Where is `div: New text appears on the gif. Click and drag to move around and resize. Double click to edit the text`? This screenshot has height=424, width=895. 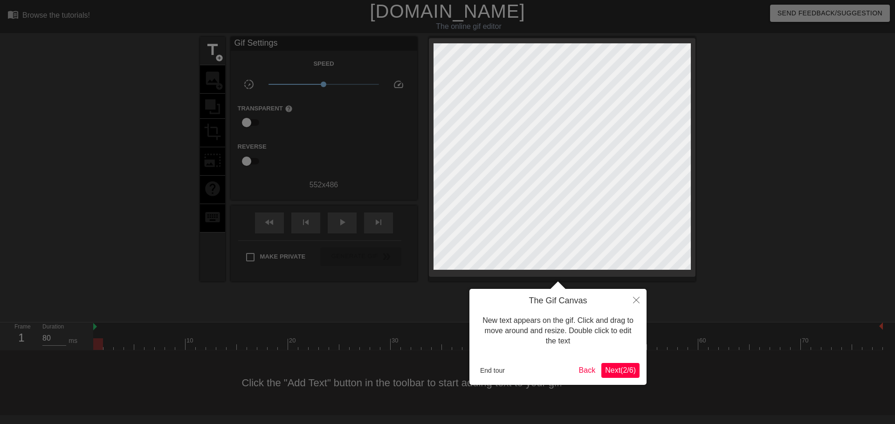 div: New text appears on the gif. Click and drag to move around and resize. Double click to edit the text is located at coordinates (558, 331).